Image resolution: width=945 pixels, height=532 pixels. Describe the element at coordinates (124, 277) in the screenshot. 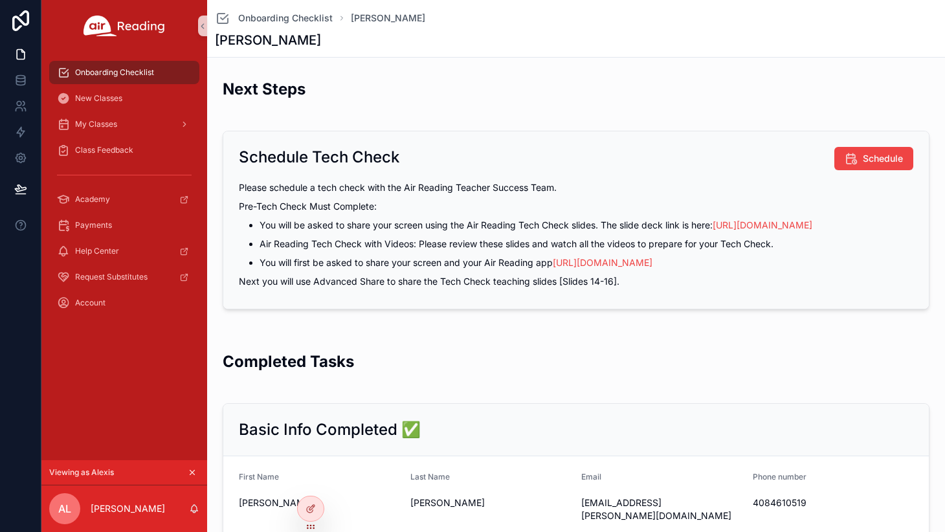

I see `a: Request Substitutes` at that location.